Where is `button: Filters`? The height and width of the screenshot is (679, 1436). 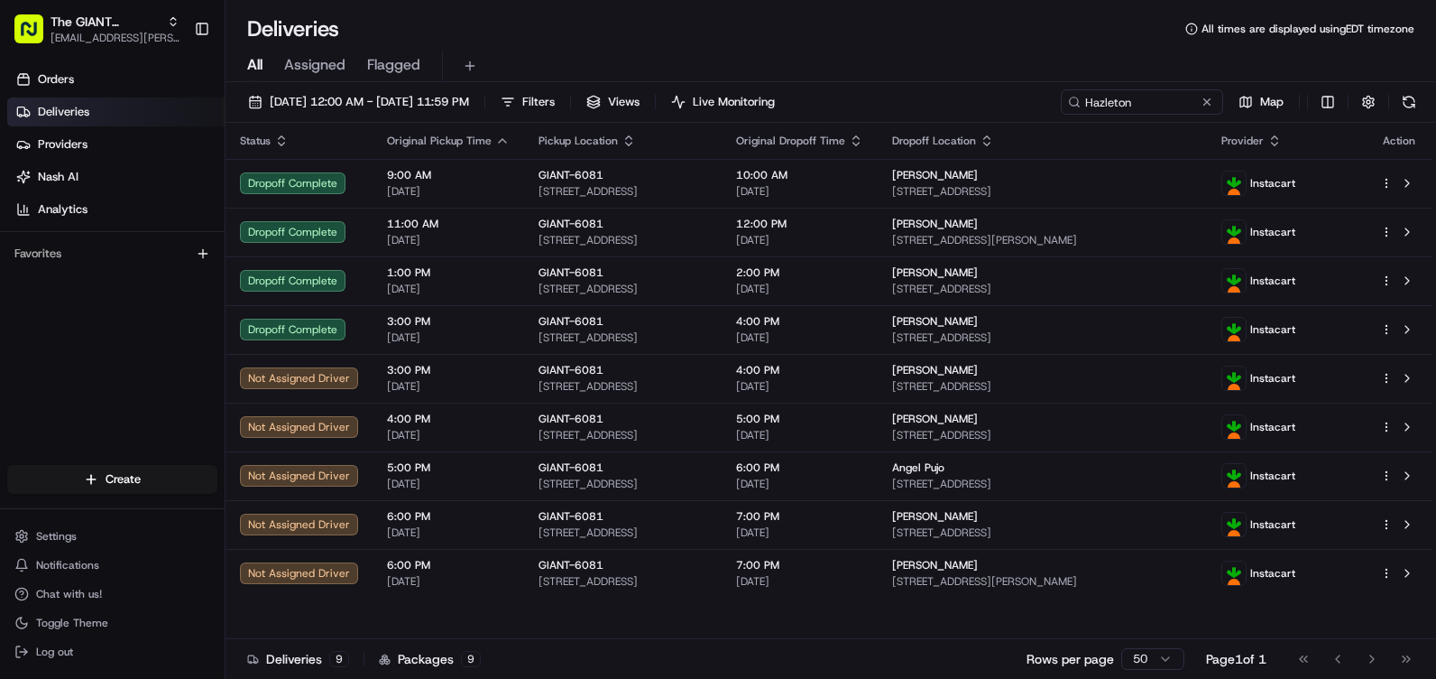 button: Filters is located at coordinates (528, 102).